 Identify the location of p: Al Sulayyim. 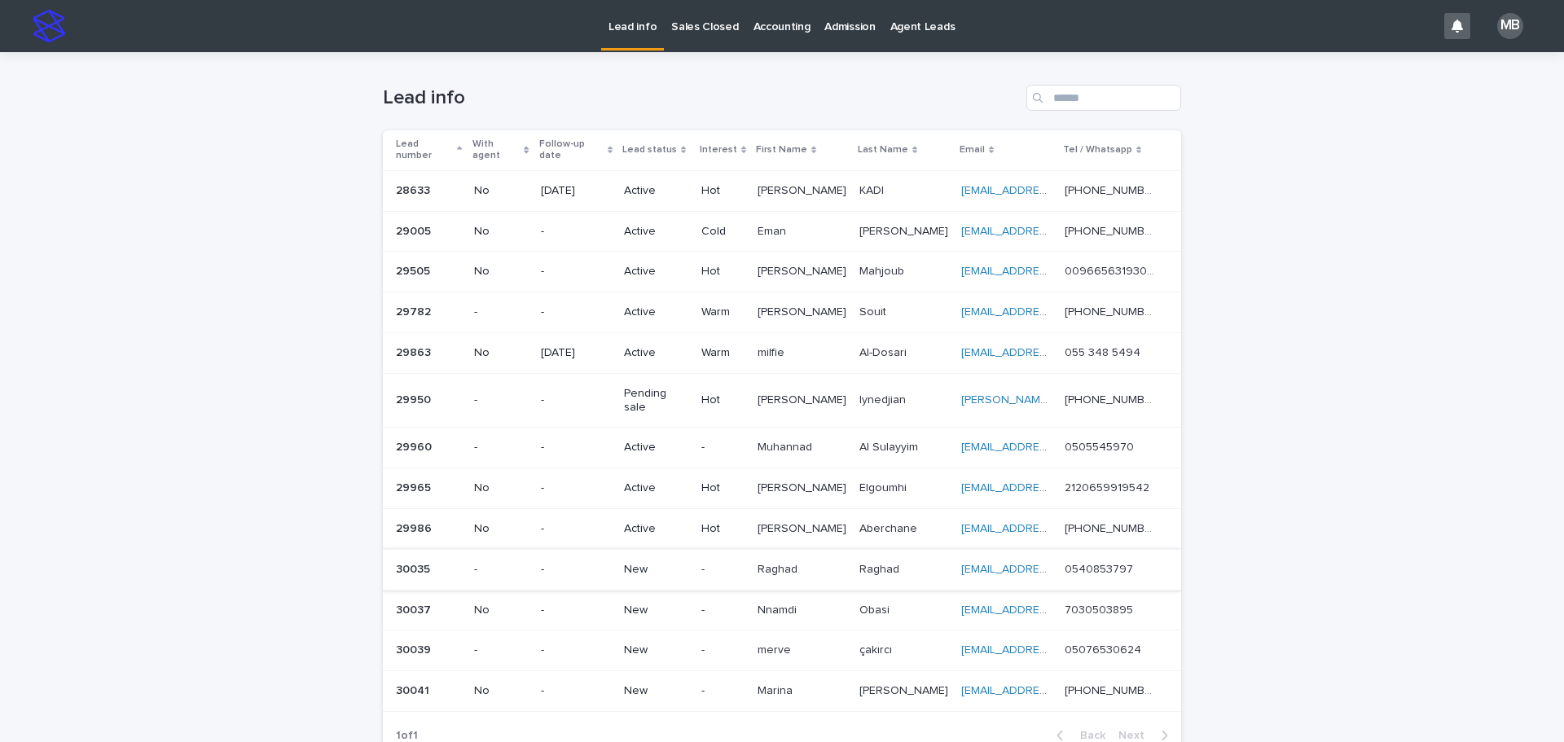
(890, 445).